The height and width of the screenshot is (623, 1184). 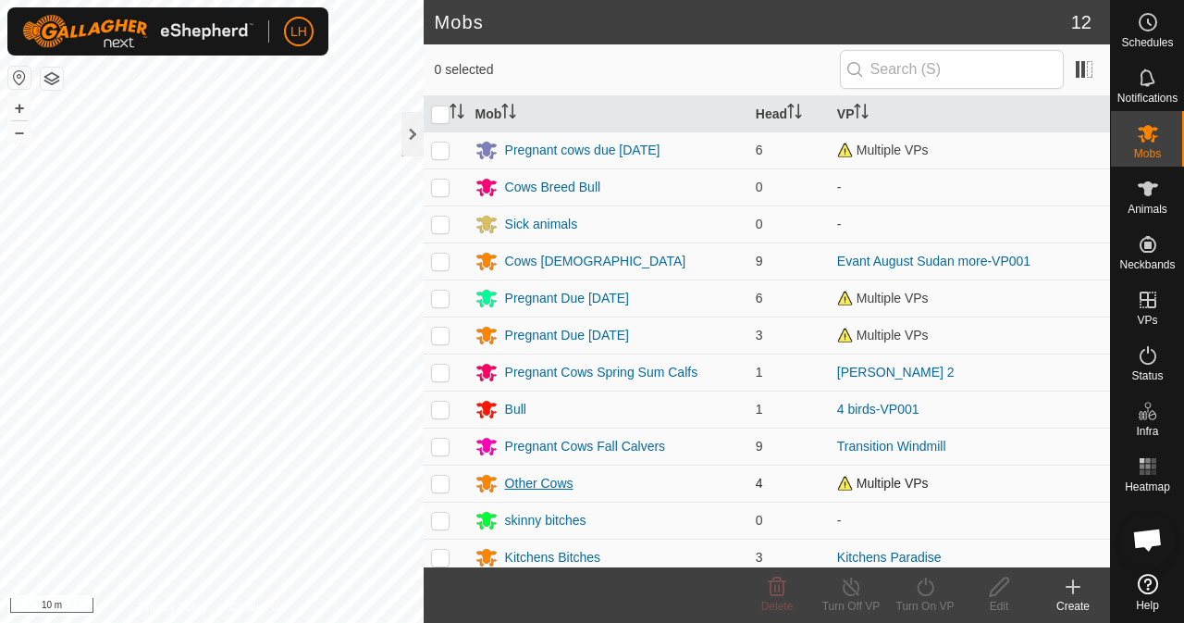 What do you see at coordinates (789, 114) in the screenshot?
I see `th: Head` at bounding box center [789, 114].